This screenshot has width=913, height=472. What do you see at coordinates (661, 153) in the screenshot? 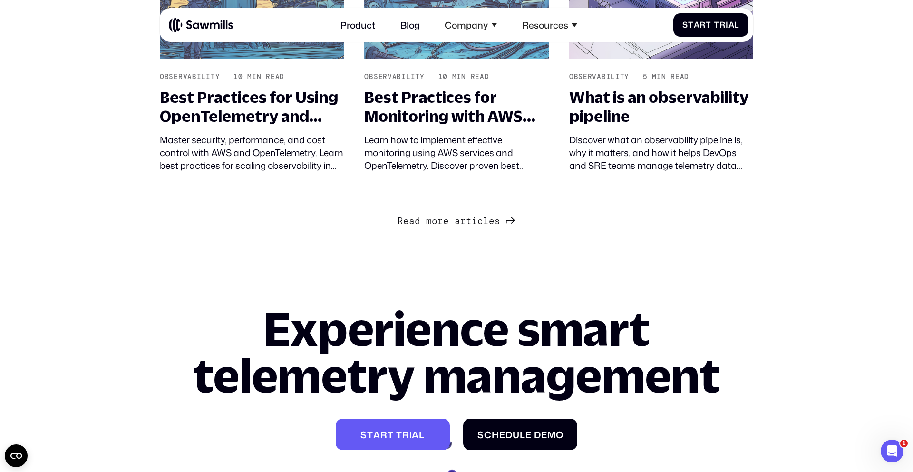
I see `div: Discover what an observability pipeline is, why it matters, and how it helps DevOps and SRE teams...` at bounding box center [661, 153].